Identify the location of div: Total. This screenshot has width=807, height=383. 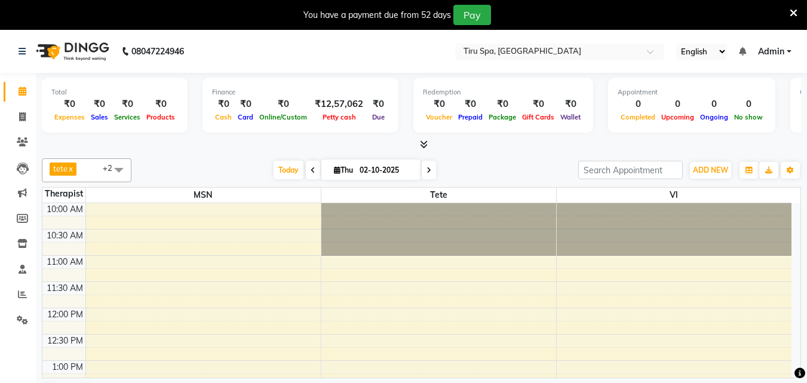
(115, 92).